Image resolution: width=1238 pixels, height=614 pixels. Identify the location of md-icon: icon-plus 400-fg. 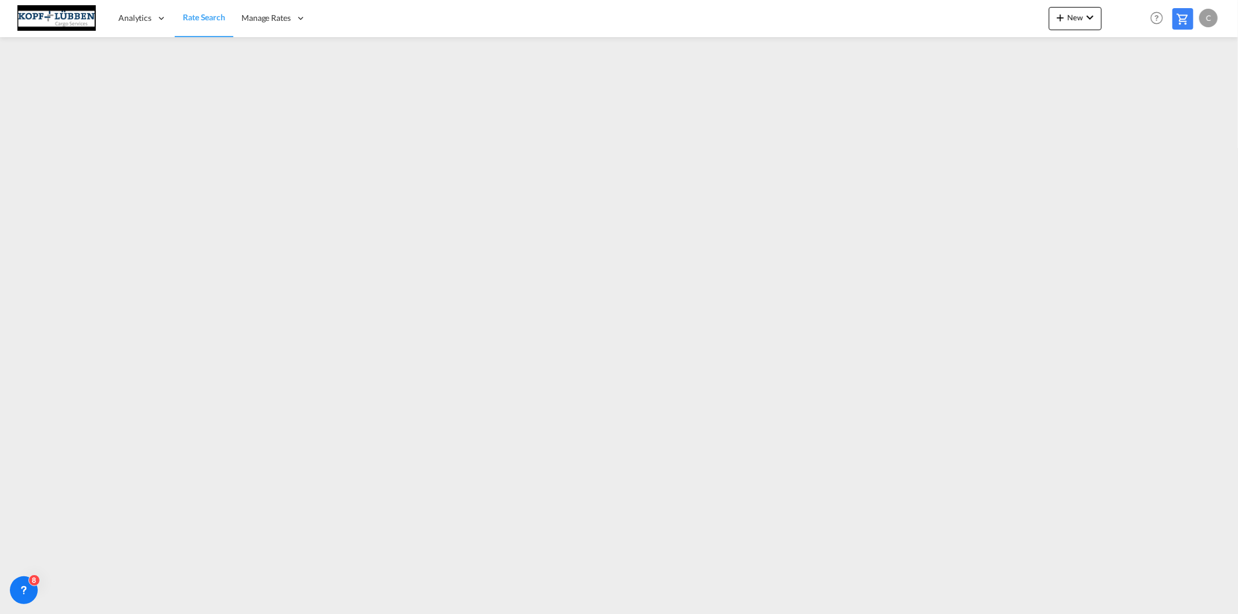
(1060, 17).